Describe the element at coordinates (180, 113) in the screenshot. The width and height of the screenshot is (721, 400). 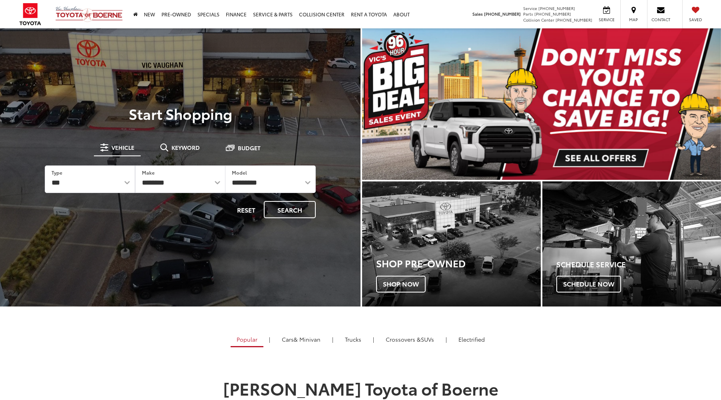
I see `p: Start Shopping` at that location.